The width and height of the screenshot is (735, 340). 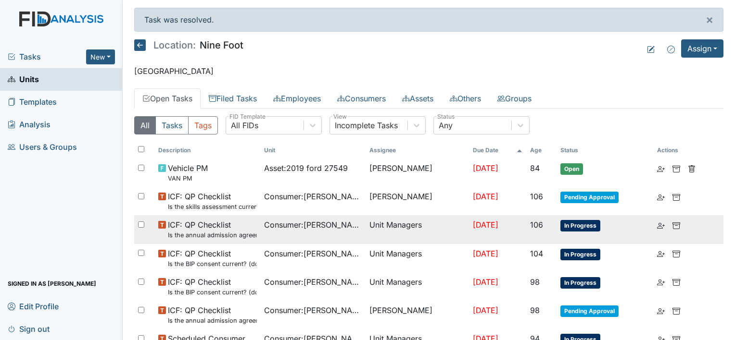 I want to click on span: Asset : 2019 ford 27549, so click(x=306, y=168).